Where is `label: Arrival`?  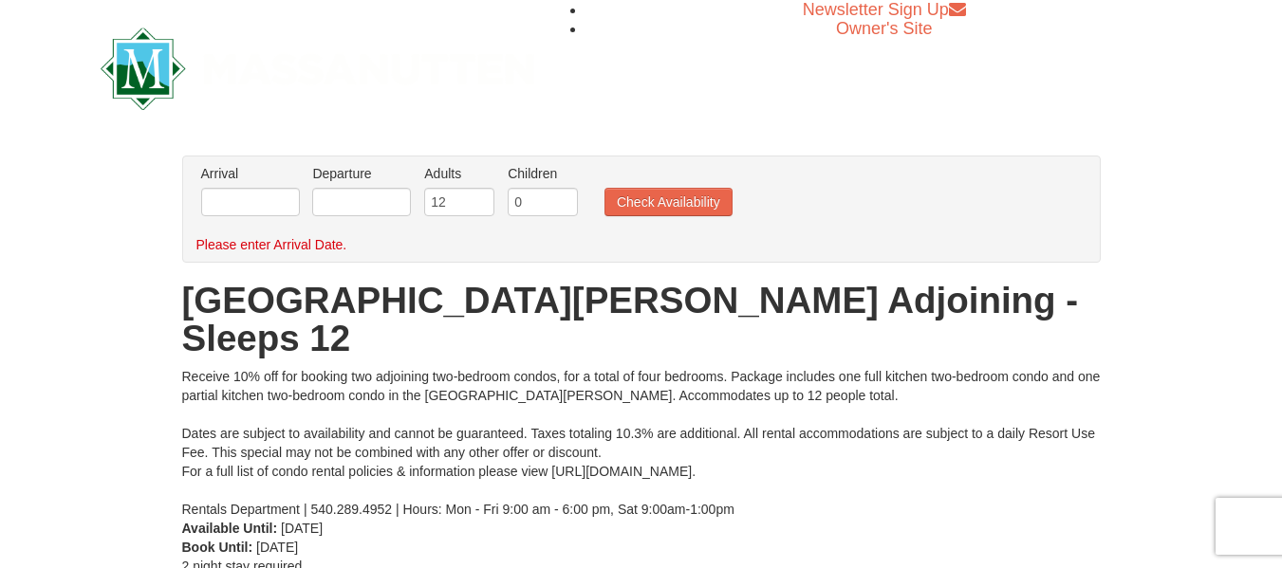 label: Arrival is located at coordinates (250, 174).